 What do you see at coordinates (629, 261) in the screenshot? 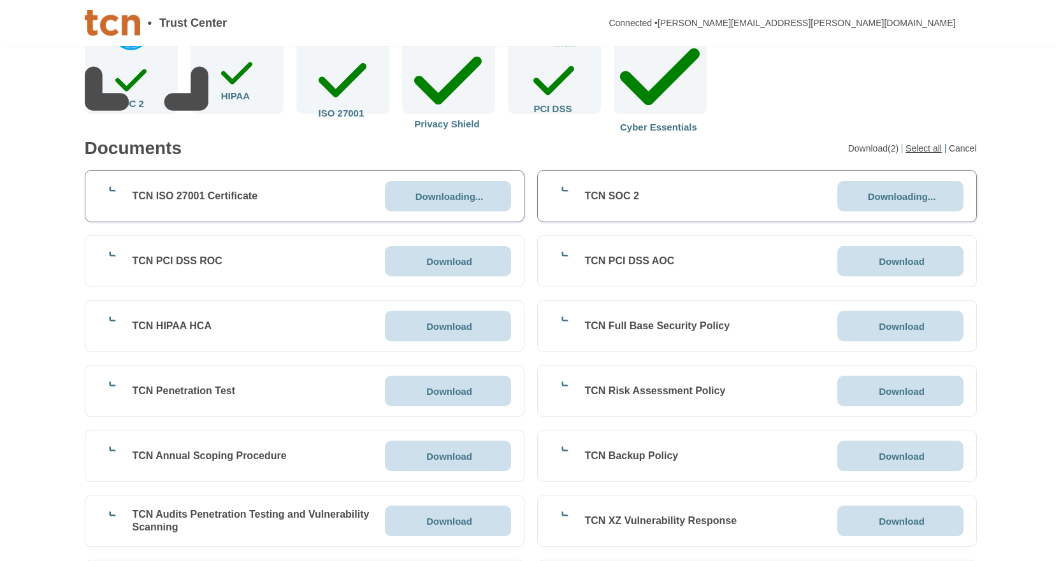
I see `div: TCN PCI DSS AOC` at bounding box center [629, 261].